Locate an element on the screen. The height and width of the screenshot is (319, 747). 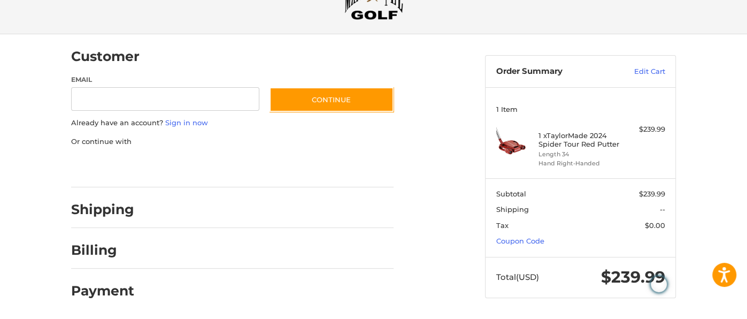
span: Tax is located at coordinates (502, 225).